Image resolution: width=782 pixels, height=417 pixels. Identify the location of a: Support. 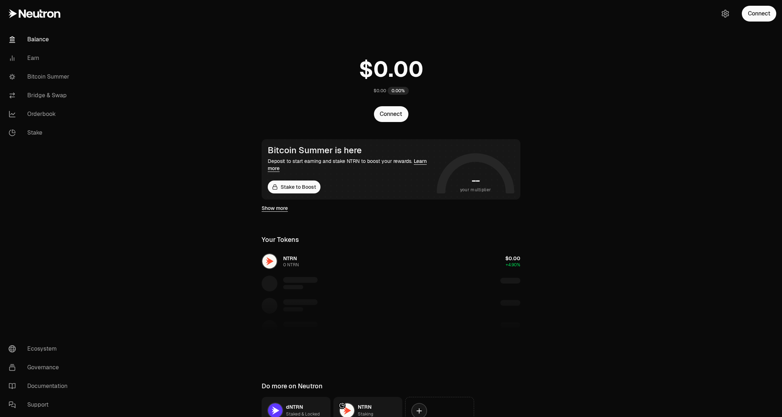
(40, 405).